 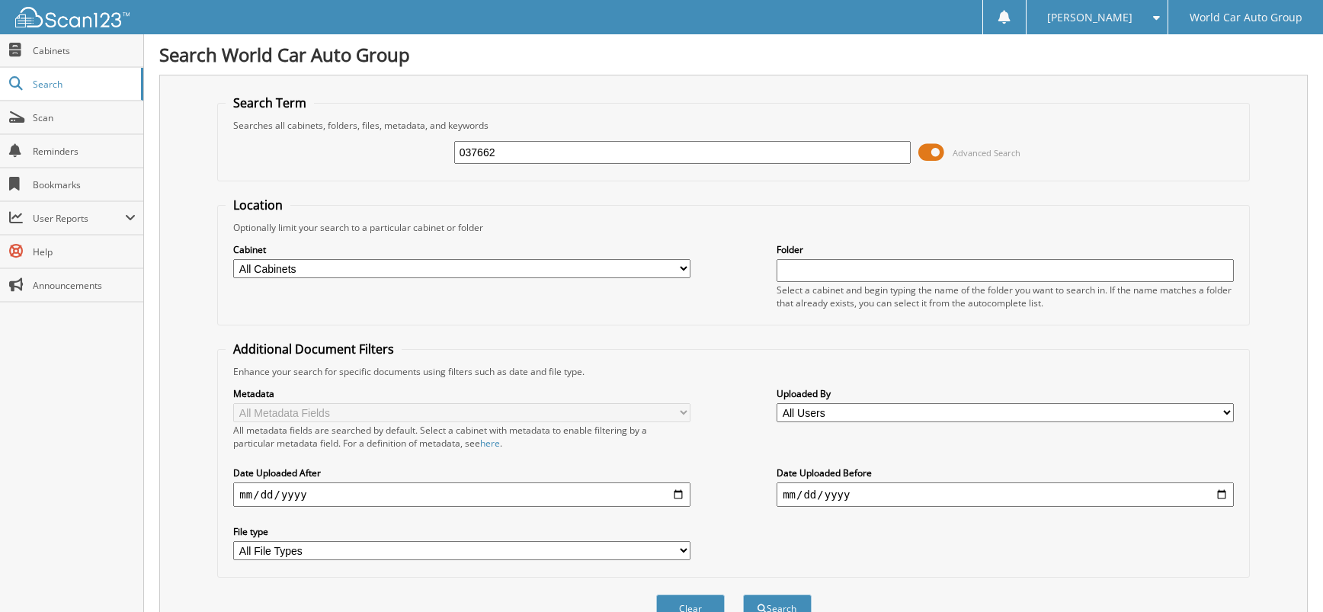 I want to click on span: Scan, so click(x=84, y=117).